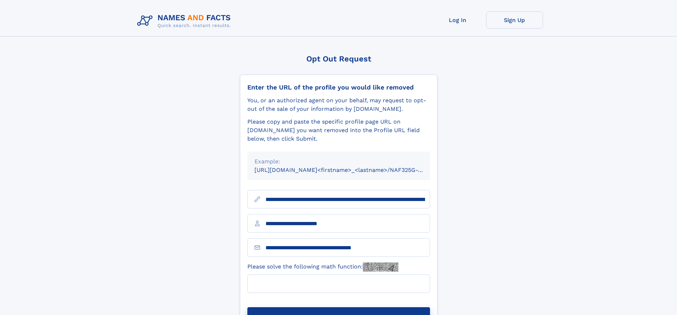  What do you see at coordinates (338, 87) in the screenshot?
I see `div: Enter the URL of the profile you would like removed` at bounding box center [338, 87].